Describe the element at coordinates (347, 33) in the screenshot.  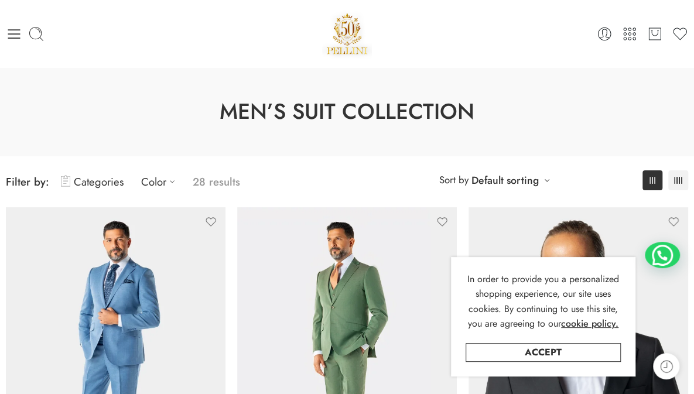
I see `a: Pellini -` at that location.